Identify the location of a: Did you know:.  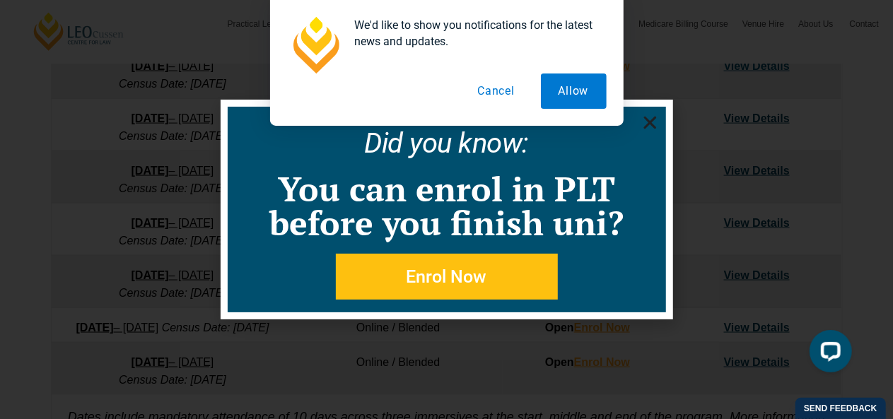
(446, 143).